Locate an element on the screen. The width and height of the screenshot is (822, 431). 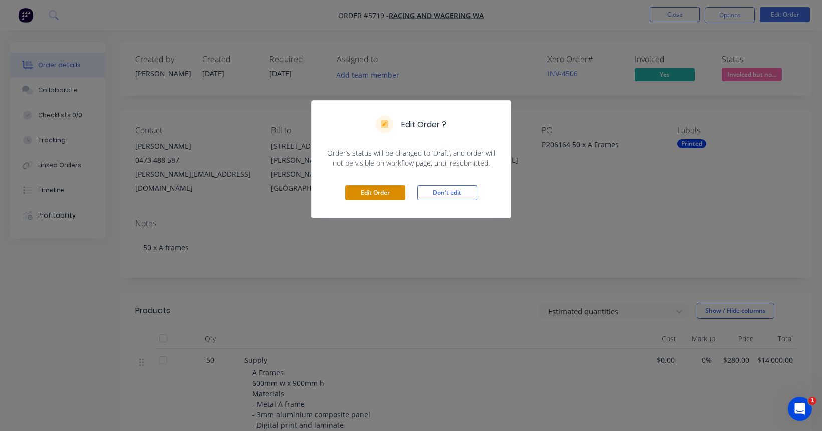
button: Edit Order is located at coordinates (375, 193).